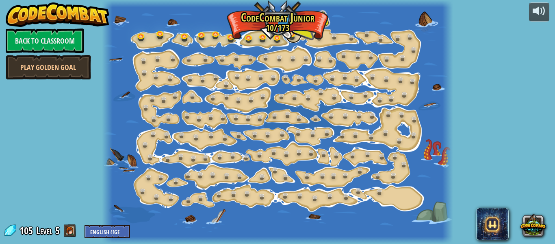 The width and height of the screenshot is (555, 244). What do you see at coordinates (45, 41) in the screenshot?
I see `a: Back to Classroom` at bounding box center [45, 41].